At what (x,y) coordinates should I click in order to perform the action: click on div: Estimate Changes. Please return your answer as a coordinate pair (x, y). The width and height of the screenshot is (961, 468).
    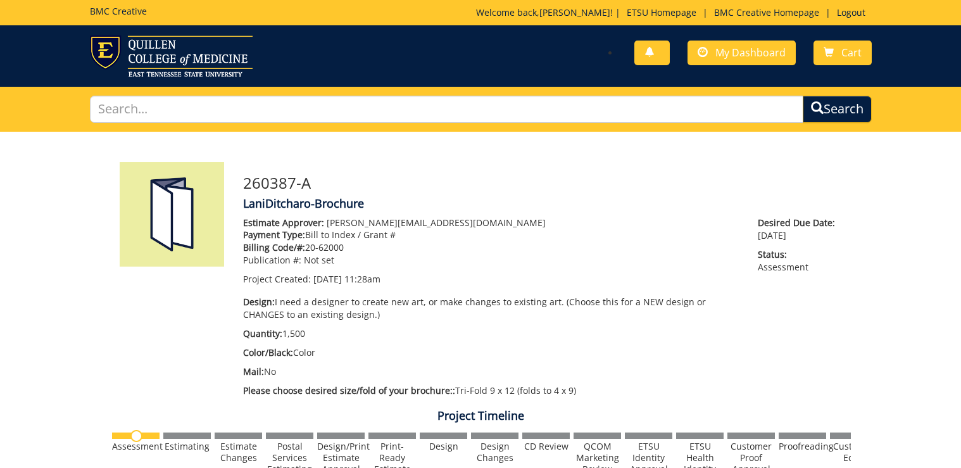
    Looking at the image, I should click on (238, 452).